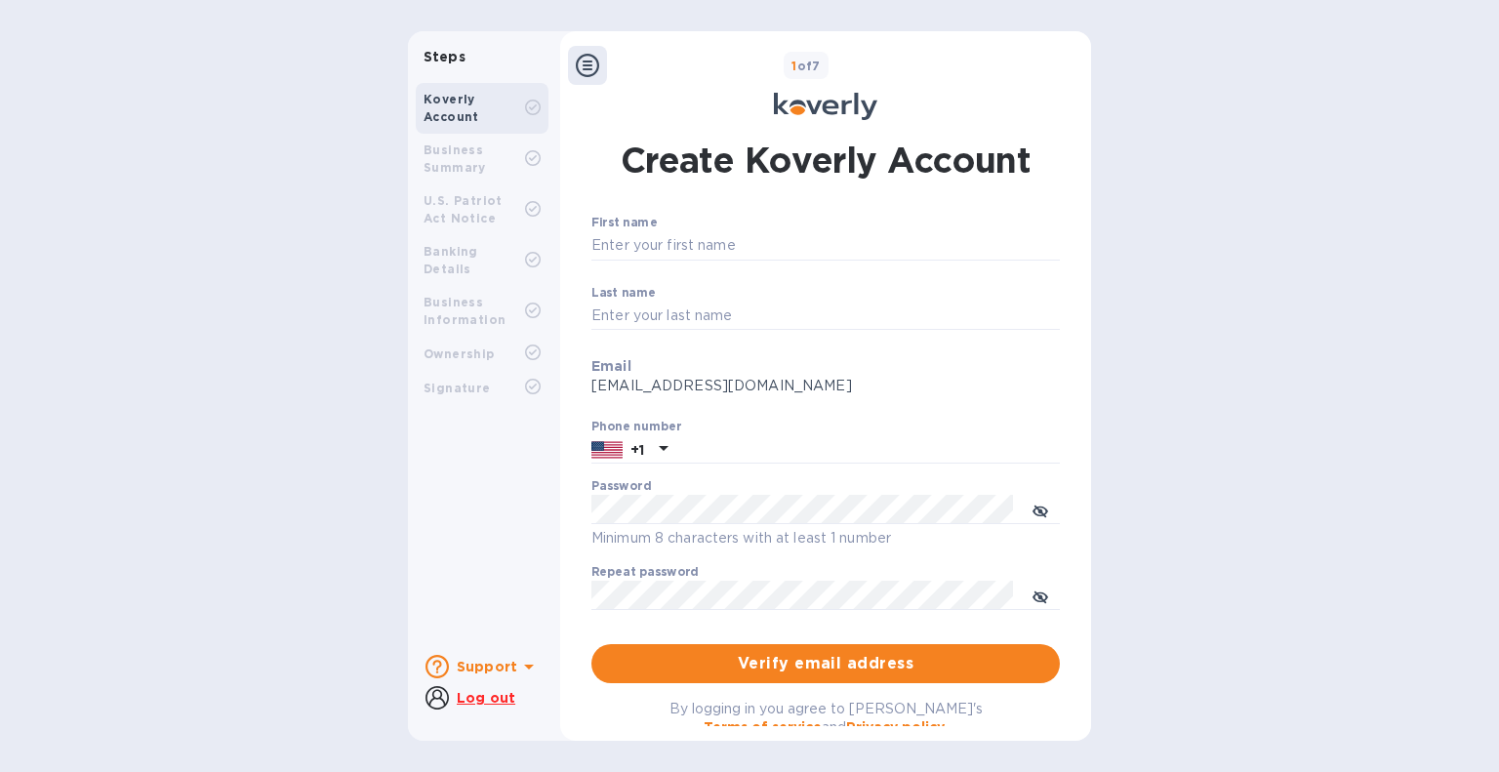 The image size is (1499, 772). Describe the element at coordinates (611, 366) in the screenshot. I see `b: Email` at that location.